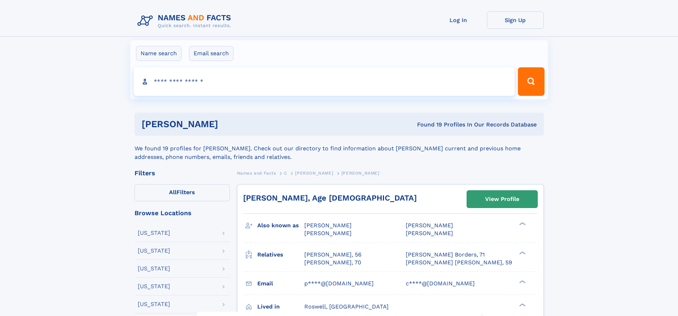  Describe the element at coordinates (503, 199) in the screenshot. I see `div: View Profile` at that location.